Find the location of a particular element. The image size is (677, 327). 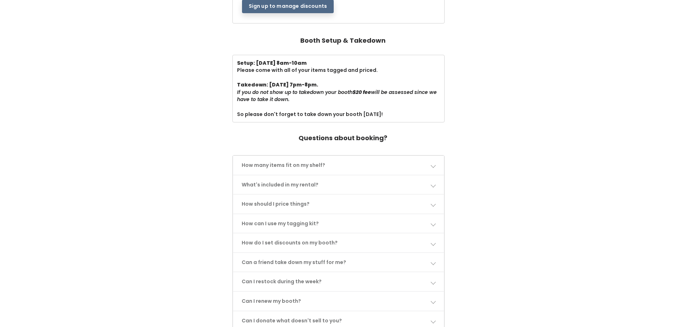

a: Can I renew my booth? is located at coordinates (339, 301).